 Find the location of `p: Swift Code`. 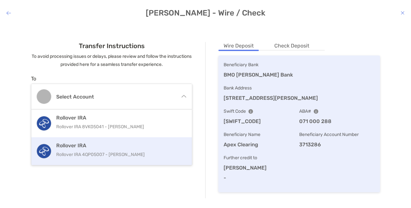

p: Swift Code is located at coordinates (262, 111).